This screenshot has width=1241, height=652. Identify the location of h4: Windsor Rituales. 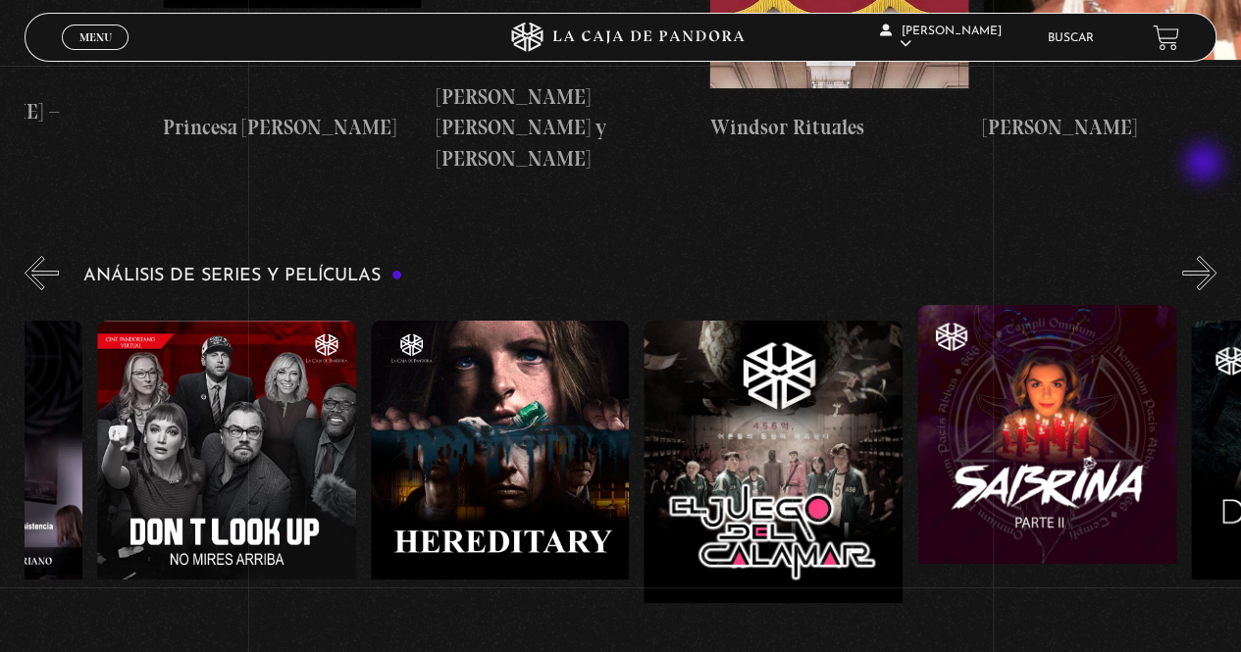
(839, 128).